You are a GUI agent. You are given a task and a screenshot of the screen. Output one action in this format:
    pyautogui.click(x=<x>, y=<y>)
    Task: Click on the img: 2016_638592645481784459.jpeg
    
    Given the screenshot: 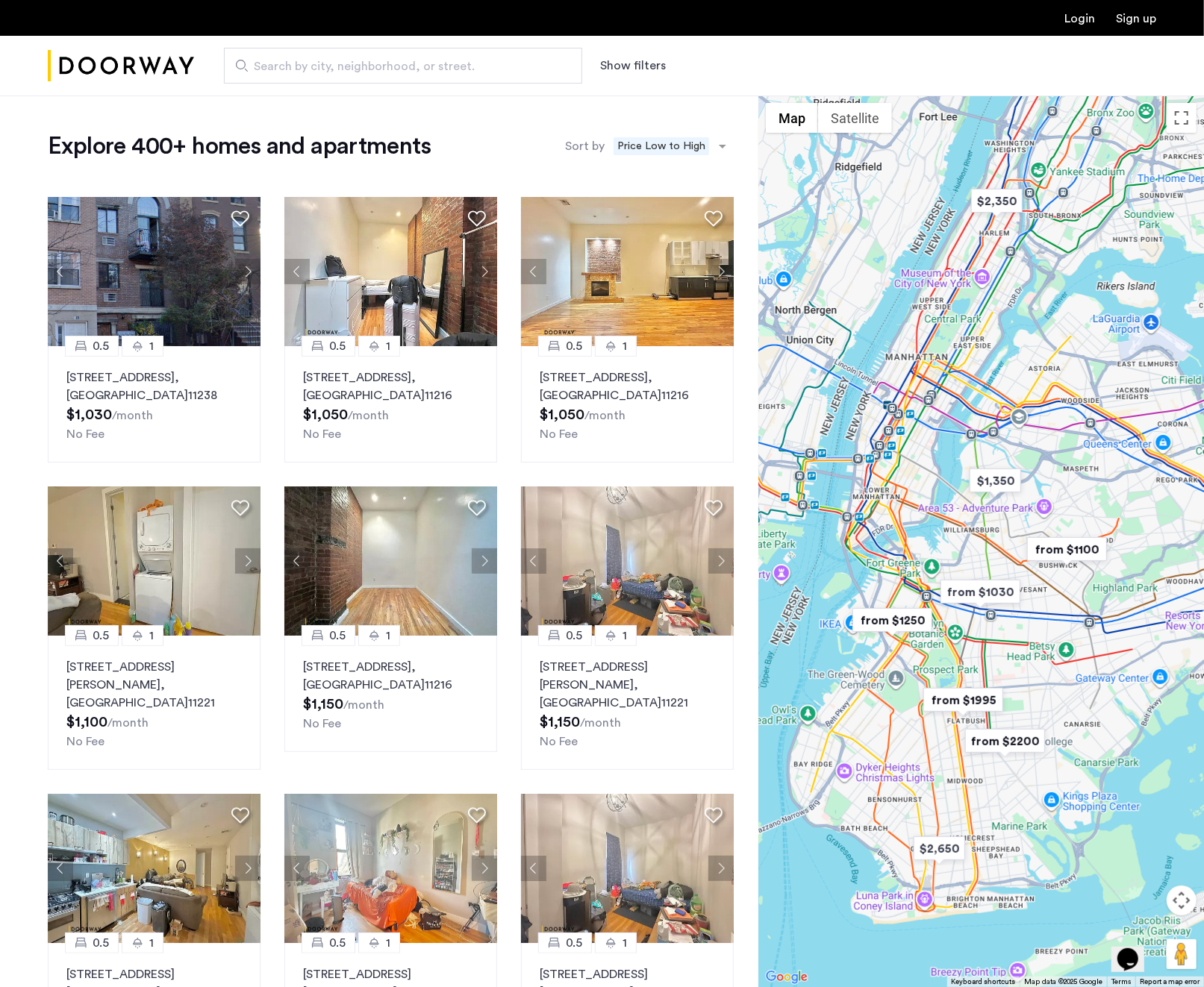 What is the action you would take?
    pyautogui.click(x=391, y=272)
    